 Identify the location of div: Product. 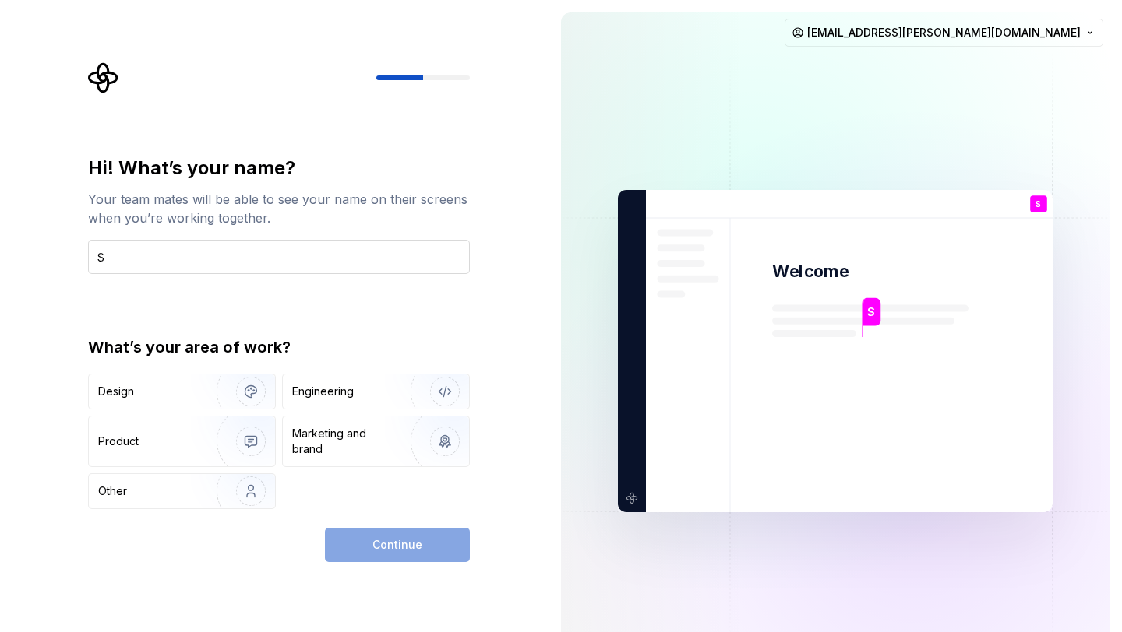
(118, 442).